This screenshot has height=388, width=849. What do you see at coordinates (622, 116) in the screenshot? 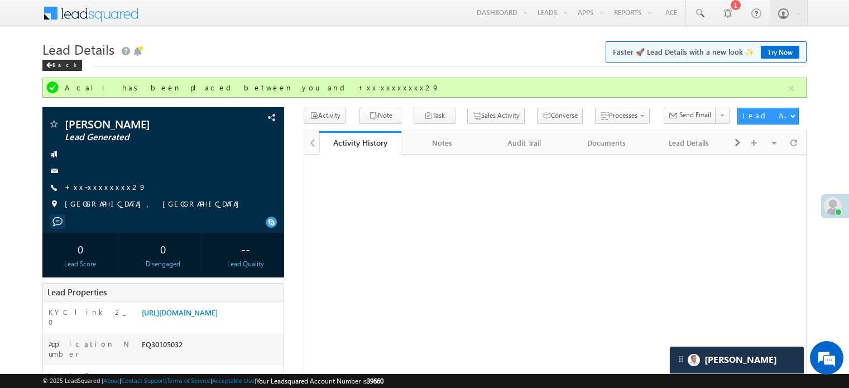
I see `button: Processes` at bounding box center [622, 116].